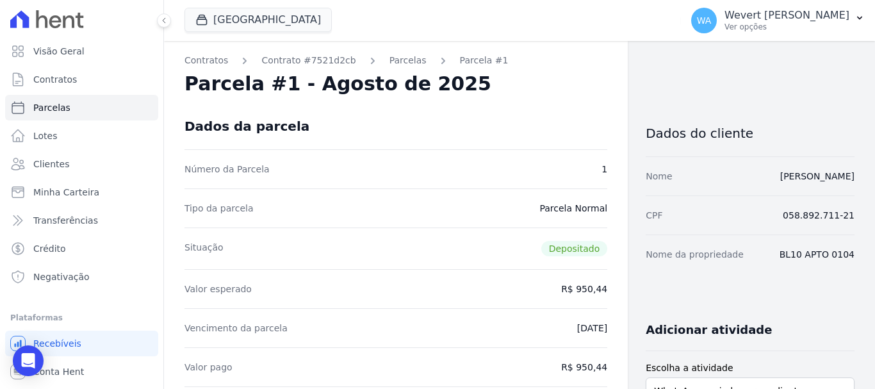 The width and height of the screenshot is (875, 389). What do you see at coordinates (219, 208) in the screenshot?
I see `dt: Tipo da parcela` at bounding box center [219, 208].